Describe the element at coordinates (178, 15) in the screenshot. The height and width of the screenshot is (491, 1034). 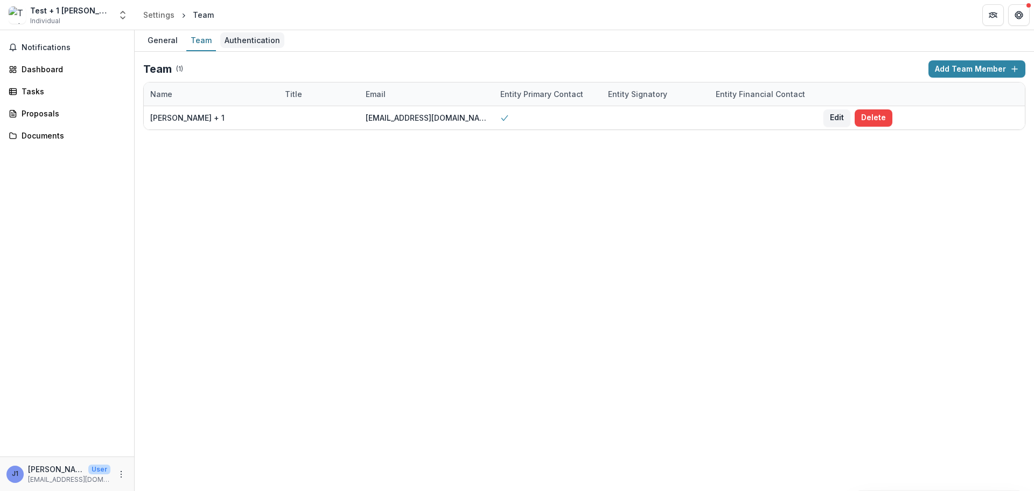
I see `nav: breadcrumb` at that location.